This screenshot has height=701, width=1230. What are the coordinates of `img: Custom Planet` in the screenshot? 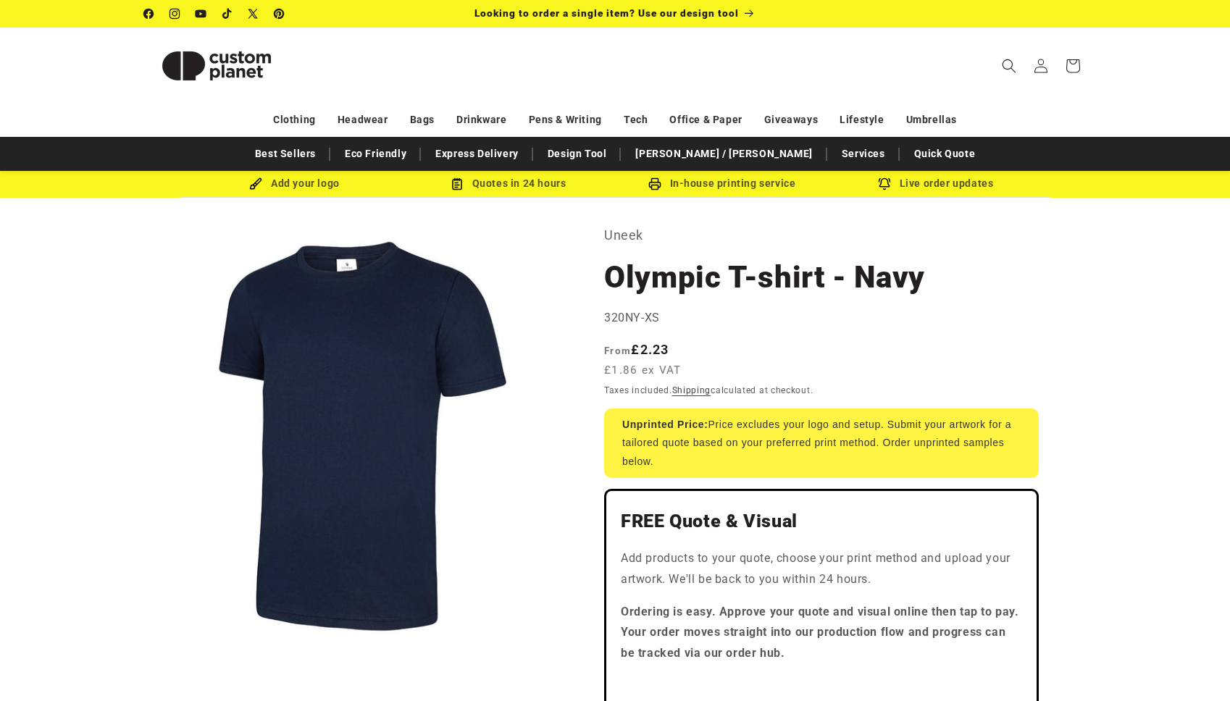 It's located at (217, 66).